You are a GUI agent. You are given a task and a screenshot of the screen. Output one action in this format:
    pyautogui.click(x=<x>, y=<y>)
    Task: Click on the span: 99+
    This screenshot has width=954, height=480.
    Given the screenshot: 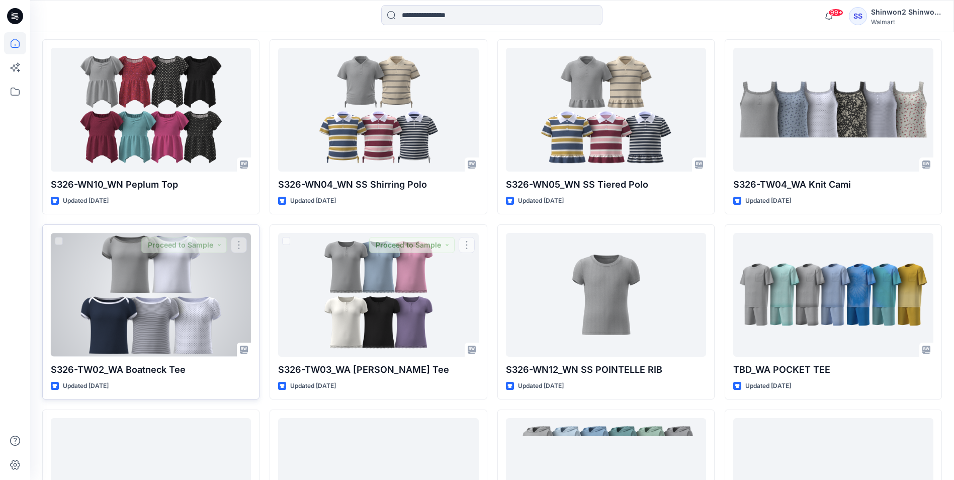 What is the action you would take?
    pyautogui.click(x=836, y=13)
    